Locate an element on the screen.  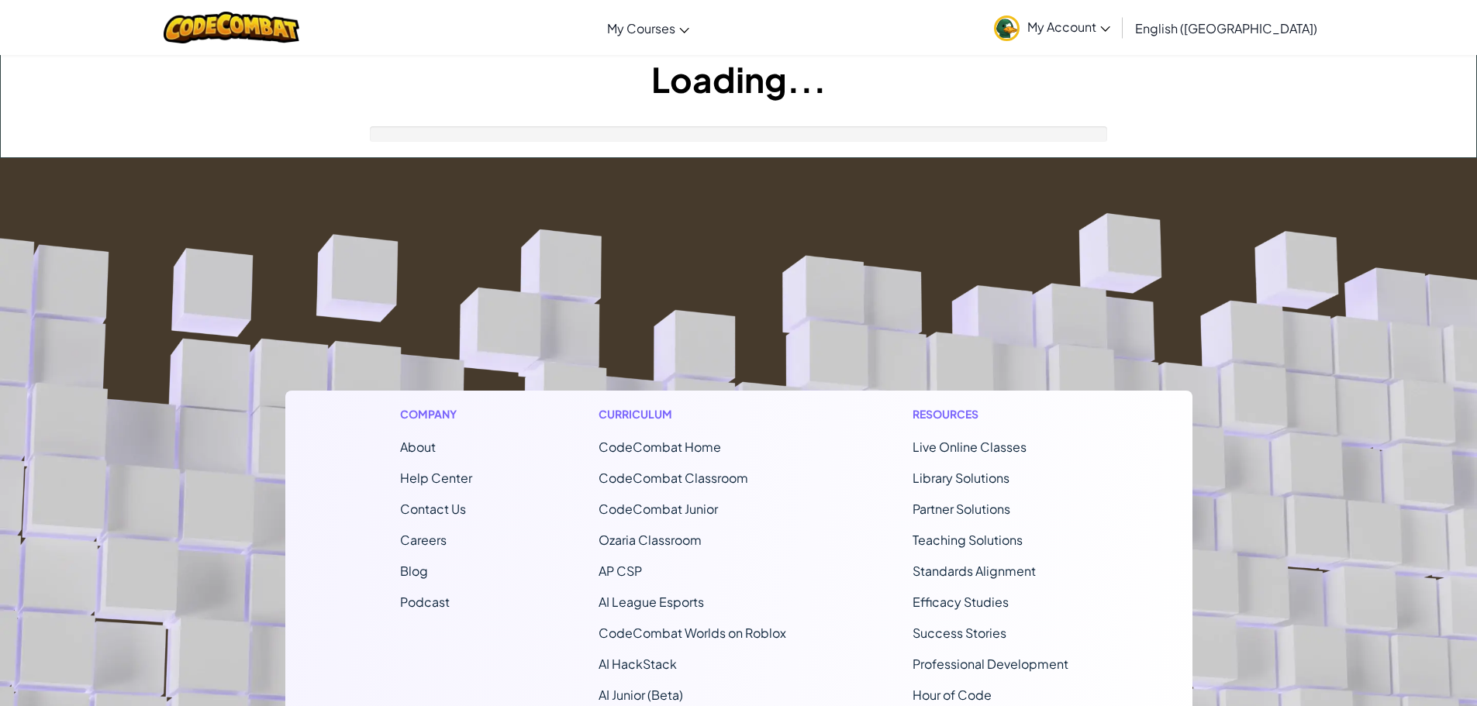
a: CodeCombat logo is located at coordinates (231, 27).